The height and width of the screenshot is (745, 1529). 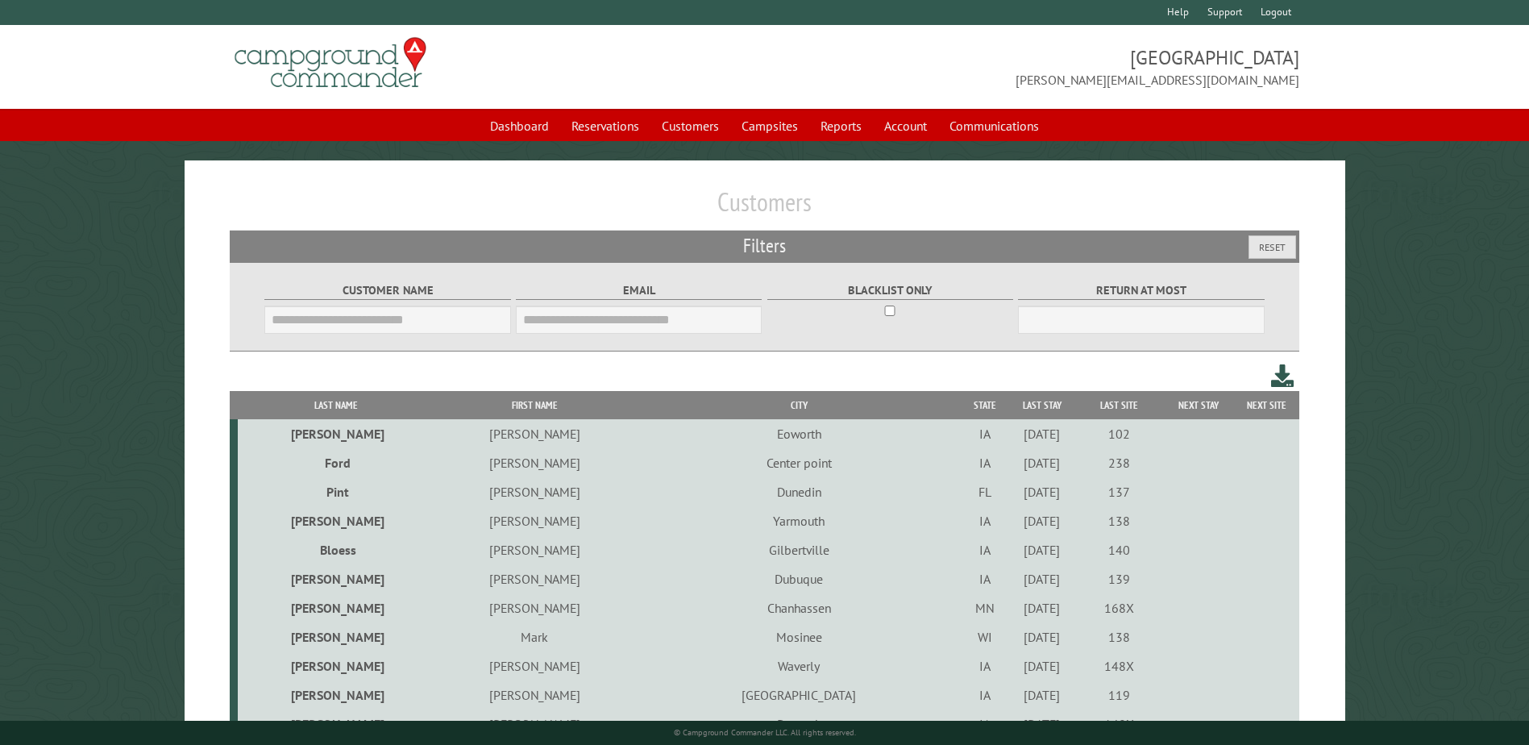 What do you see at coordinates (799, 550) in the screenshot?
I see `td: Gilbertville` at bounding box center [799, 550].